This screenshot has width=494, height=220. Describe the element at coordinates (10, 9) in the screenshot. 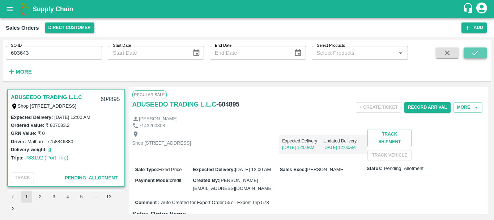

I see `button: open drawer` at that location.